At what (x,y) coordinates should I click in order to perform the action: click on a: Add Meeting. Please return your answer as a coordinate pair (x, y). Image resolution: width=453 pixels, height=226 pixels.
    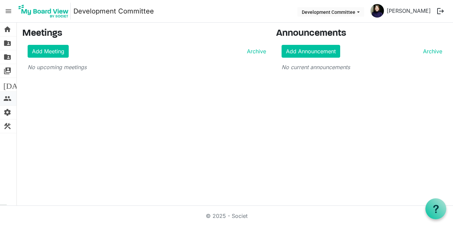
    Looking at the image, I should click on (48, 51).